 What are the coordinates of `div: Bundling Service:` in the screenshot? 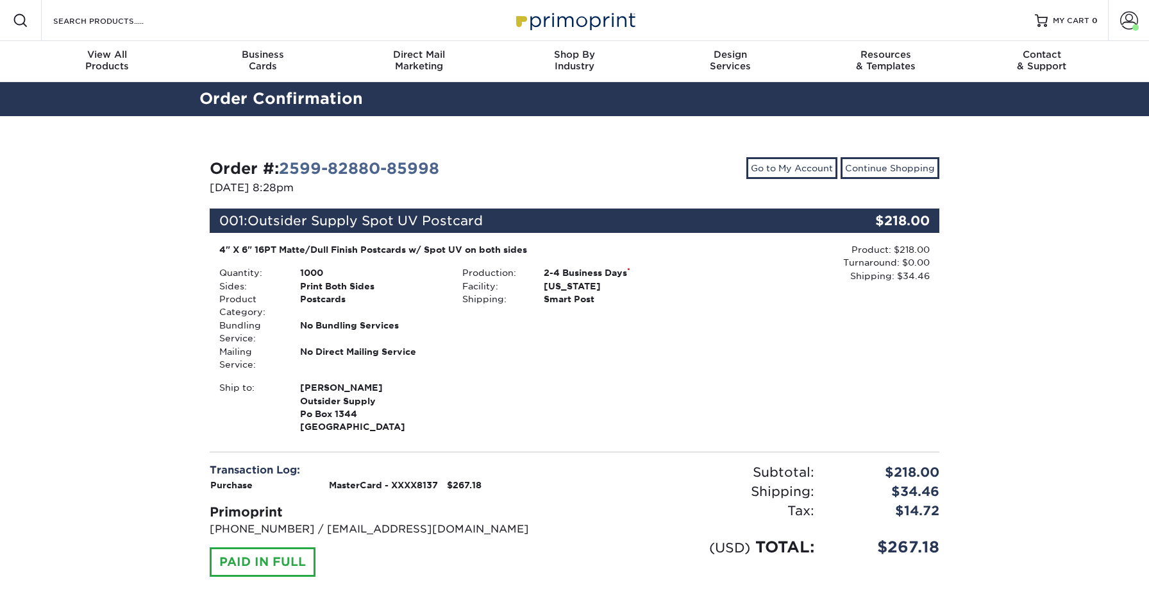 It's located at (250, 332).